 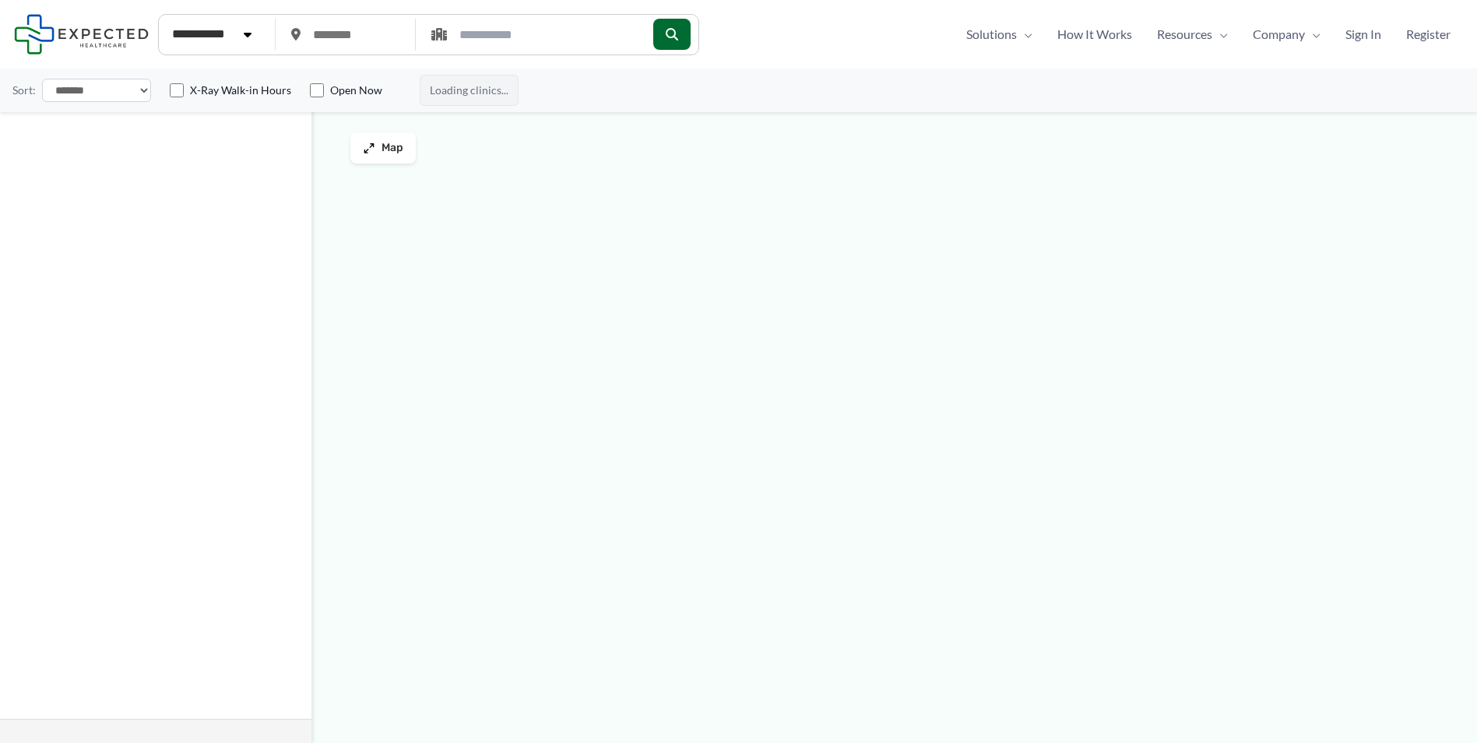 I want to click on a: CompanyMenu Toggle, so click(x=1287, y=34).